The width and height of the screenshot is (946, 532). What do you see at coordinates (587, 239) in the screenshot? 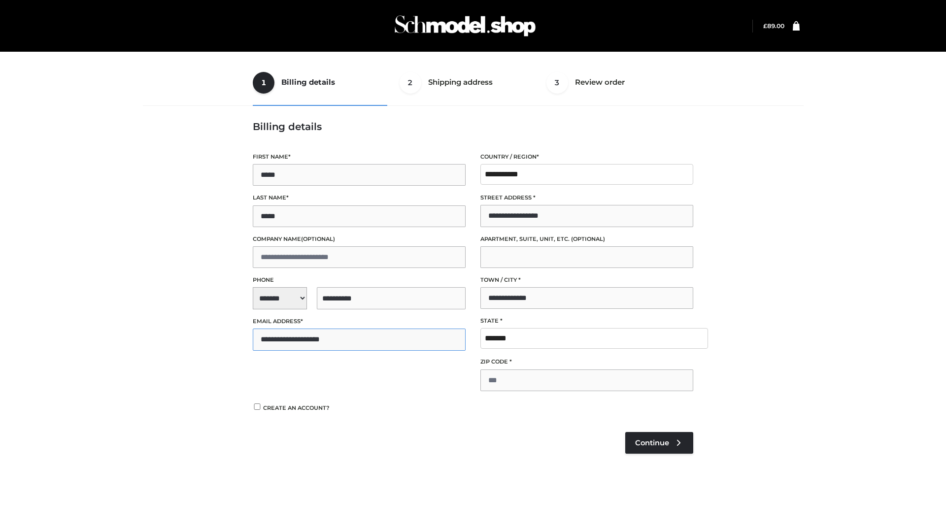
I see `label: Apartment, suite, unit, etc.` at bounding box center [587, 239].